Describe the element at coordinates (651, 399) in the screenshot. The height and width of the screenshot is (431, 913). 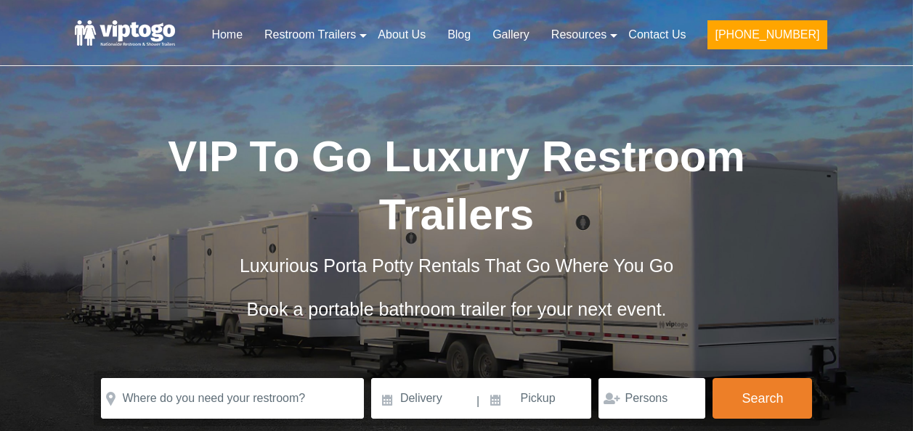
I see `input: Persons` at that location.